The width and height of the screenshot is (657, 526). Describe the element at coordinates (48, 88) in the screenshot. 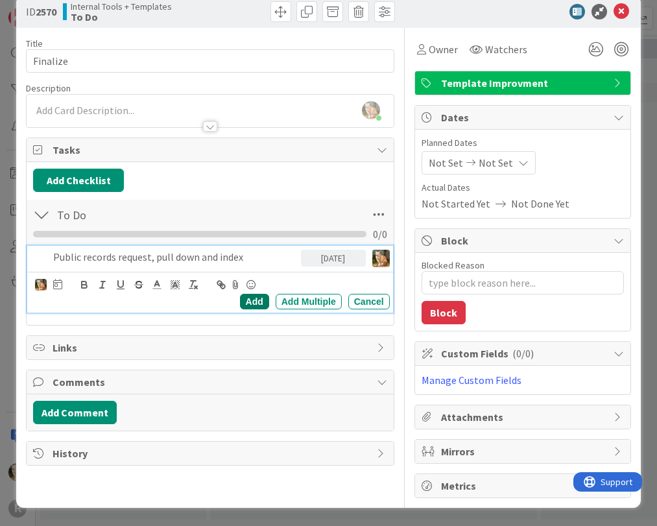

I see `span: Description` at that location.